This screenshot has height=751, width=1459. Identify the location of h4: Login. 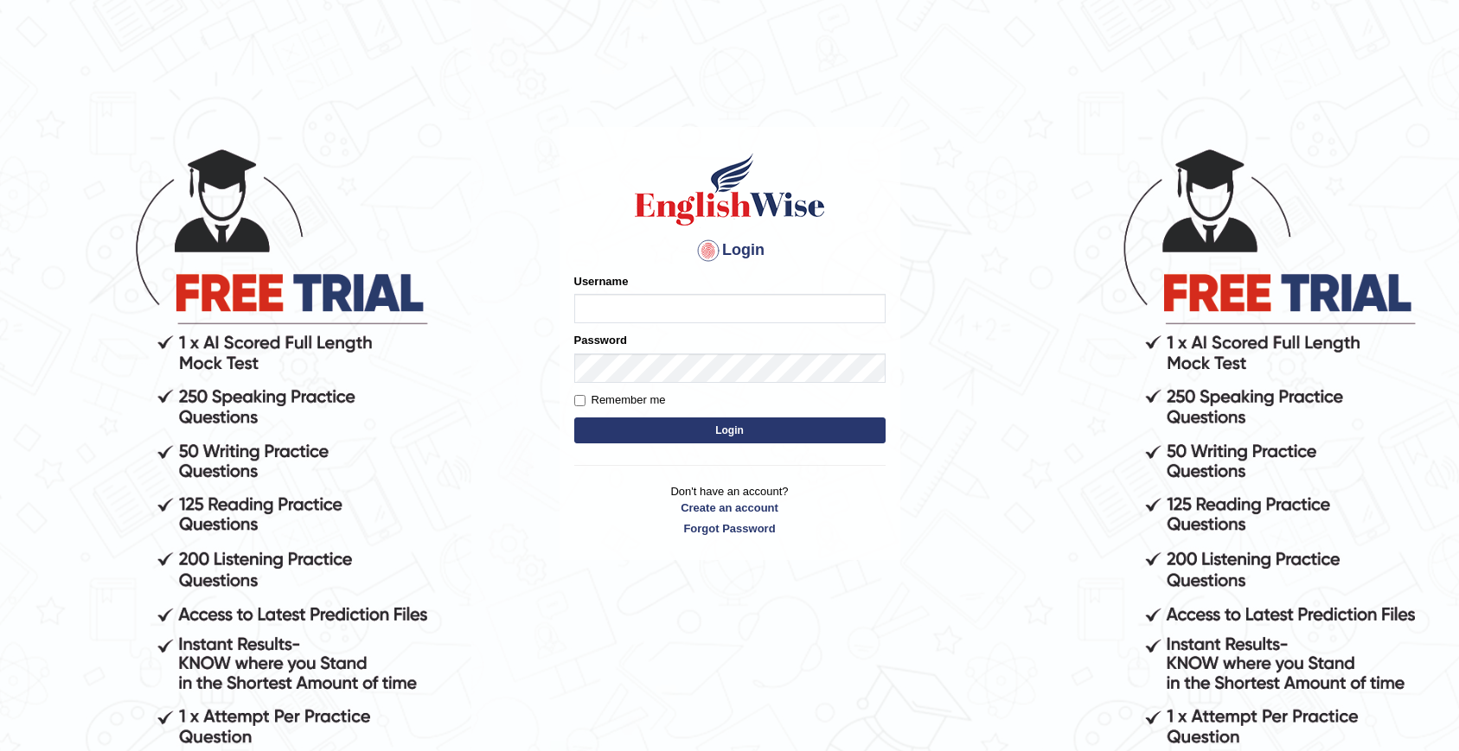
(730, 251).